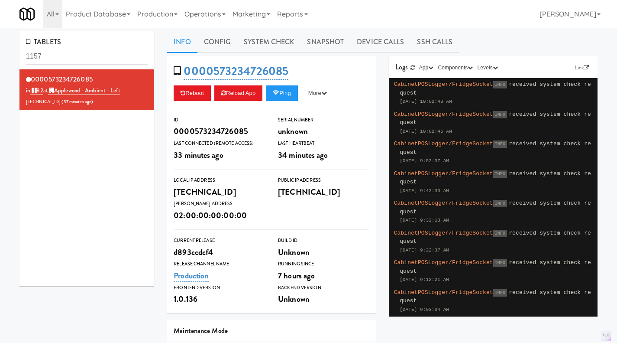  Describe the element at coordinates (238, 93) in the screenshot. I see `button: Reload App` at that location.